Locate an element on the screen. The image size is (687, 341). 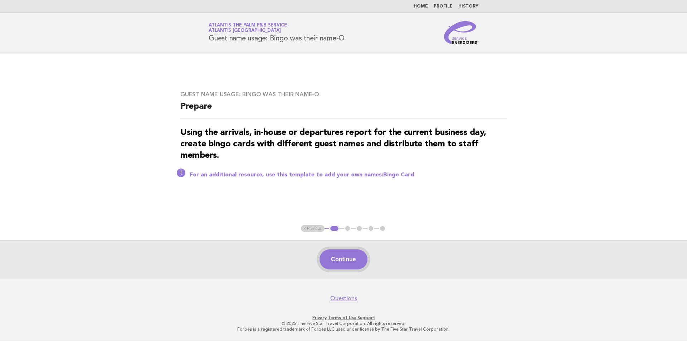
p: For an additional resource, use this template to add your own names: is located at coordinates (348, 175).